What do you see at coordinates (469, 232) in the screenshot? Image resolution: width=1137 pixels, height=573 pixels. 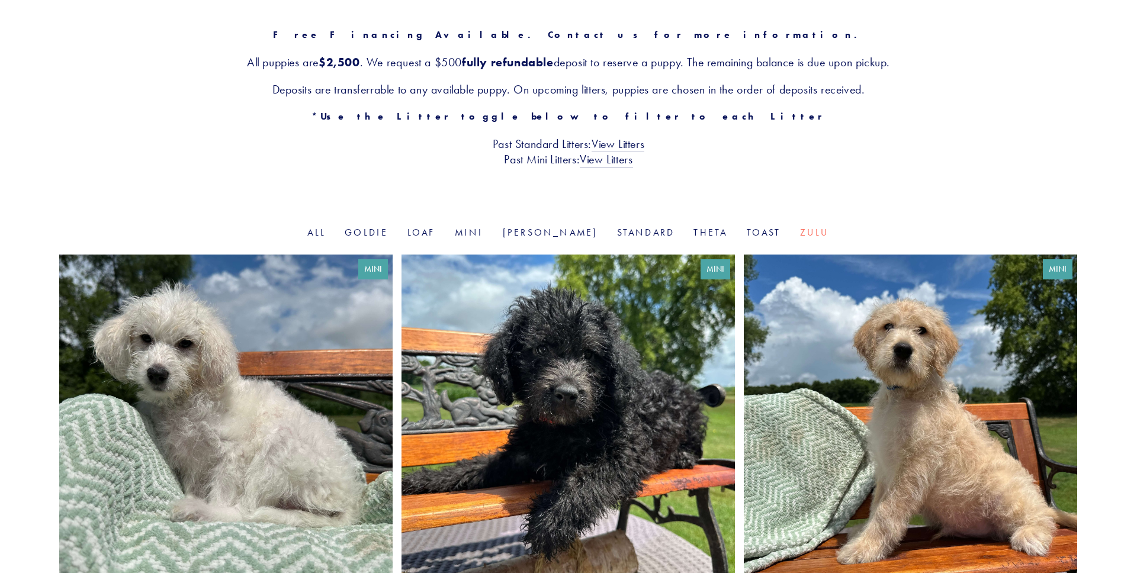 I see `a: Mini` at bounding box center [469, 232].